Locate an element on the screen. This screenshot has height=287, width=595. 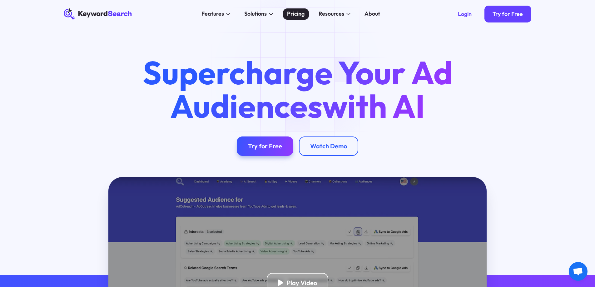
a: About is located at coordinates (372, 14).